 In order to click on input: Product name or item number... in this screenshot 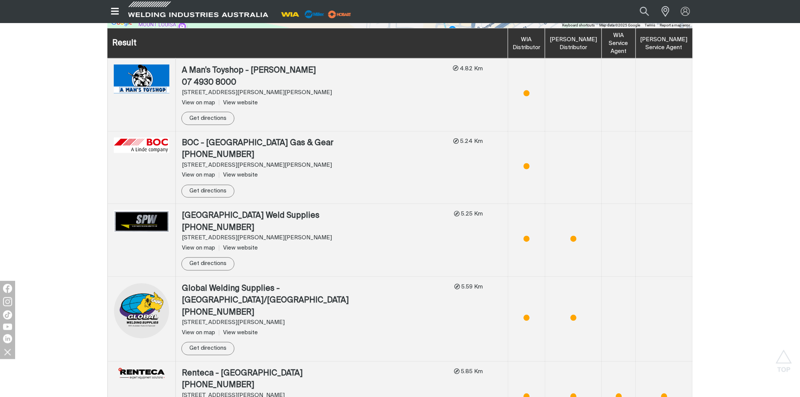, I will do `click(640, 11)`.